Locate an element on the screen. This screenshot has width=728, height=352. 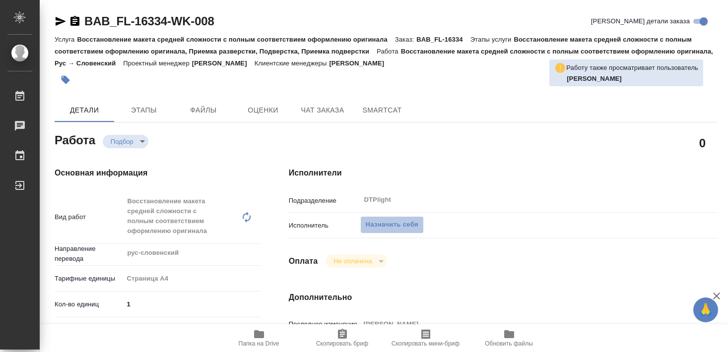
span: Скопировать мини-бриф is located at coordinates (425, 344).